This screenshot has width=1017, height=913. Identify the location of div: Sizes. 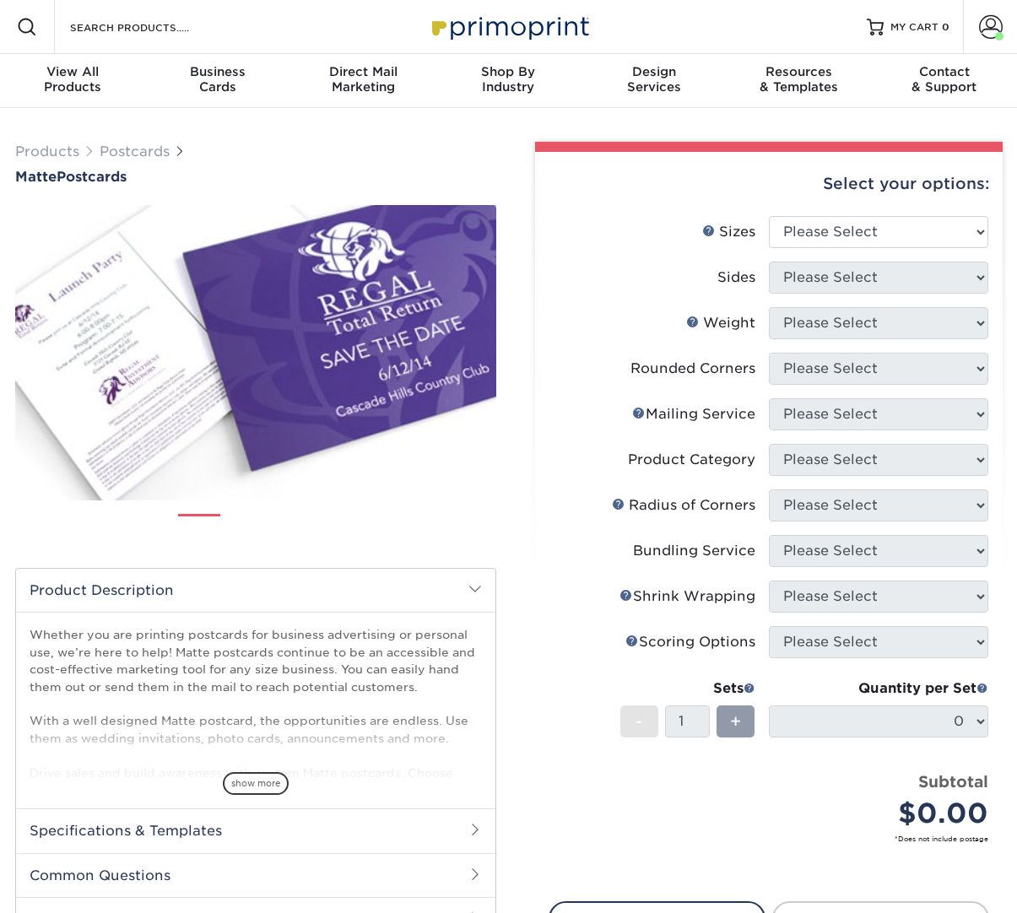
(728, 232).